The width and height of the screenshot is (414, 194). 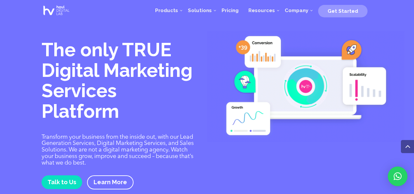 What do you see at coordinates (120, 150) in the screenshot?
I see `p: Transform your business from the inside out, with our Lead Generation Services, Digital Marketing...` at bounding box center [120, 150].